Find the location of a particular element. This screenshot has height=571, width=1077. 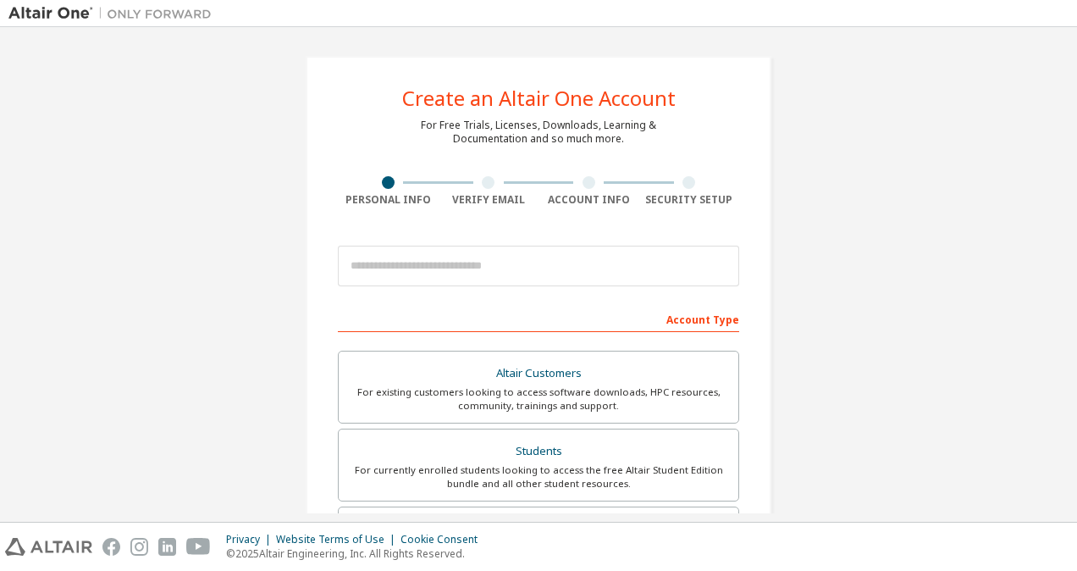

div: Cookie Consent is located at coordinates (444, 539).